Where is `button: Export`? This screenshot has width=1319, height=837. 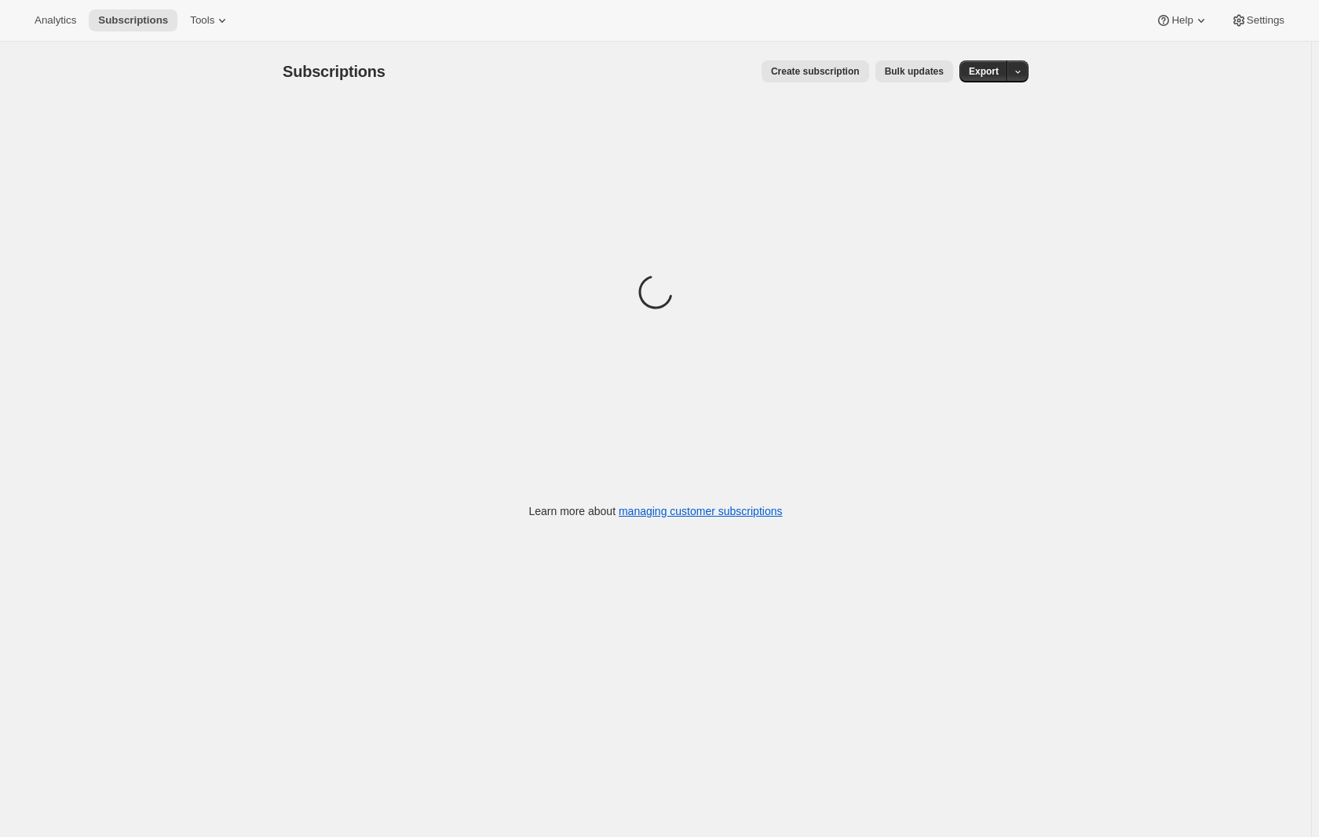 button: Export is located at coordinates (984, 71).